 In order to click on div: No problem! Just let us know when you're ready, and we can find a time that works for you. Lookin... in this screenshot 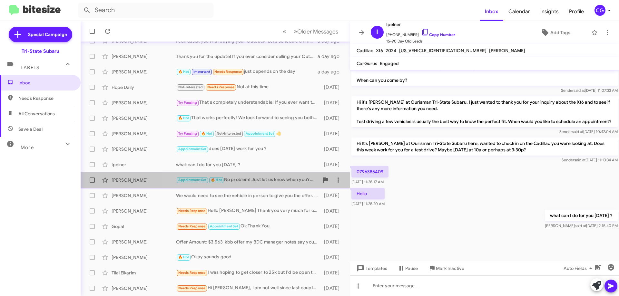, I will do `click(247, 180)`.